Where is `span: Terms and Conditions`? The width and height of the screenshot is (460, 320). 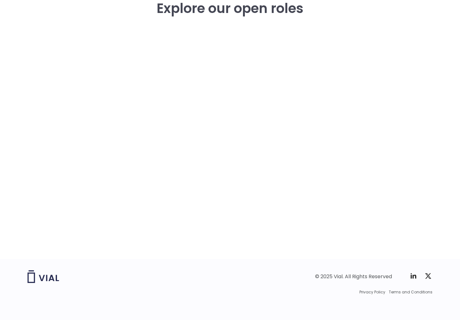
span: Terms and Conditions is located at coordinates (411, 292).